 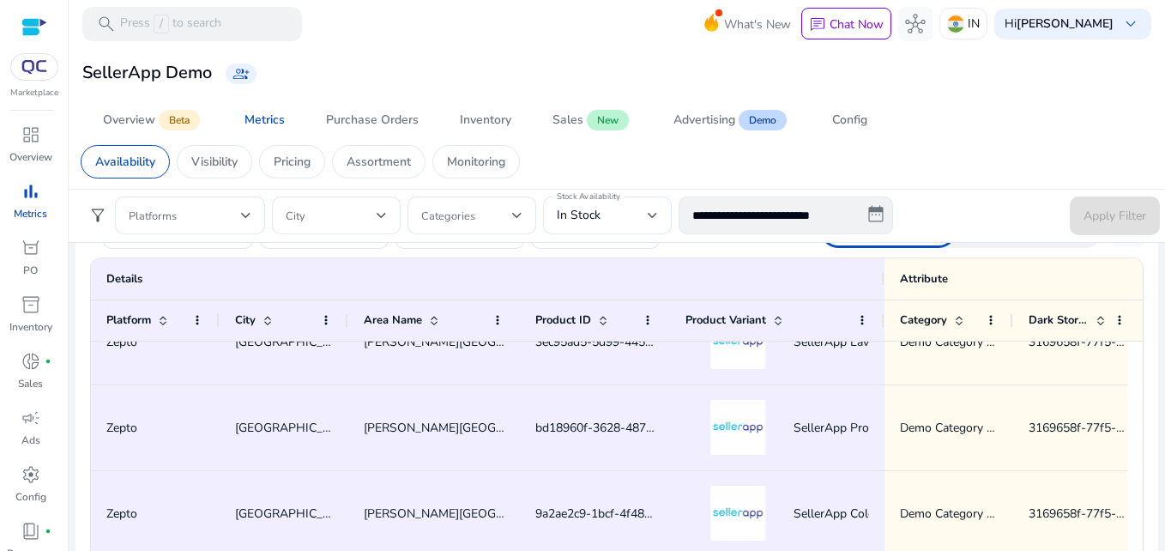 I want to click on h3: SellerApp Demo, so click(x=147, y=73).